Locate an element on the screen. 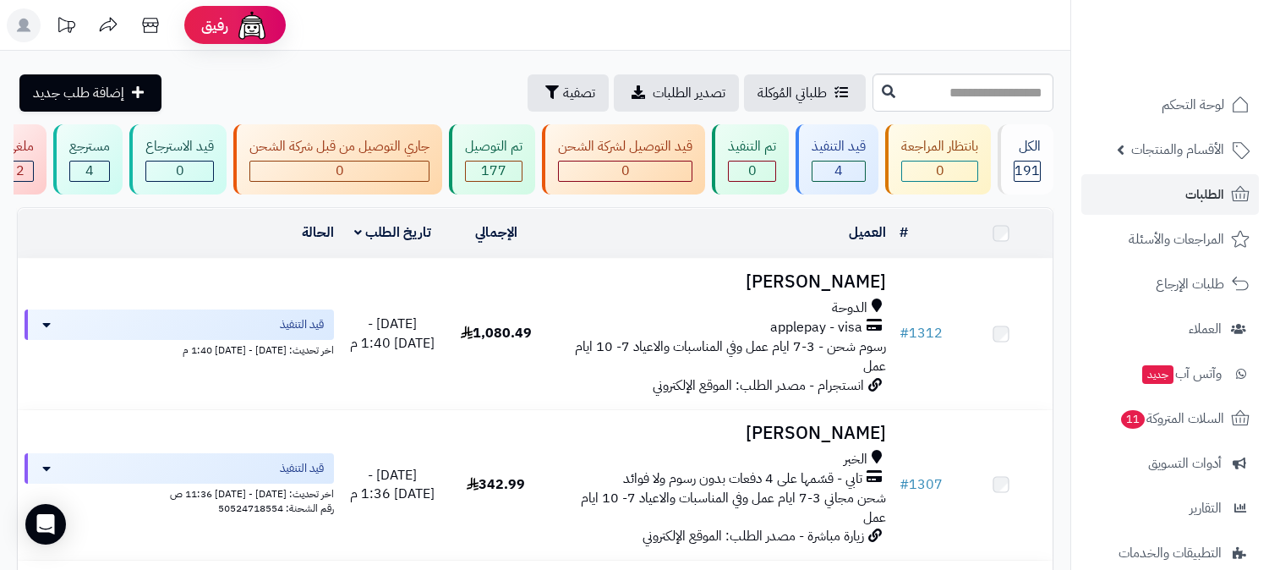 The image size is (1269, 570). div: قيد التوصيل لشركة الشحن is located at coordinates (625, 146).